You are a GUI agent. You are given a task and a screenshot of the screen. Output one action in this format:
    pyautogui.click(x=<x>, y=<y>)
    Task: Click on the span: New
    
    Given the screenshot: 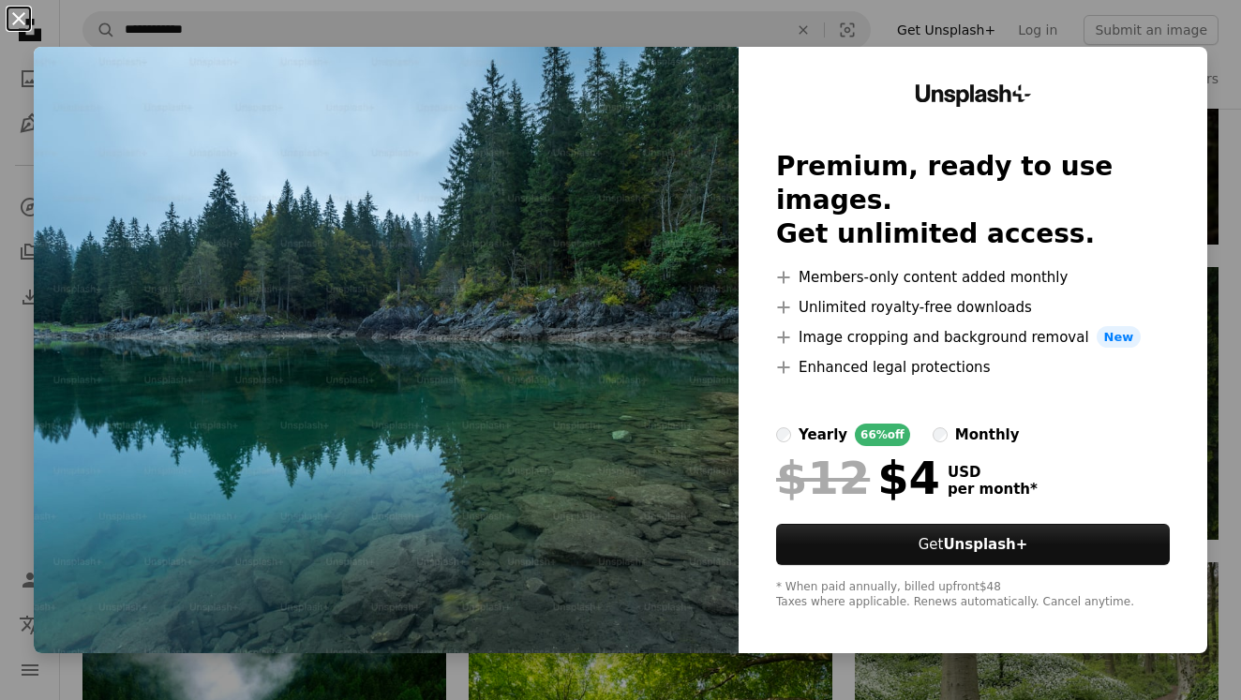 What is the action you would take?
    pyautogui.click(x=1119, y=337)
    